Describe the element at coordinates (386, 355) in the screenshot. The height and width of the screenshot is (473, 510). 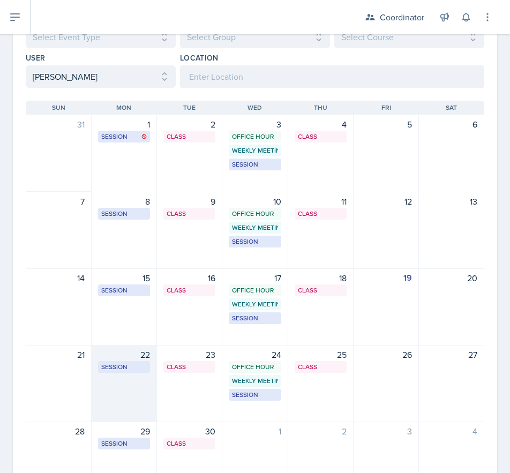
I see `div: 26` at that location.